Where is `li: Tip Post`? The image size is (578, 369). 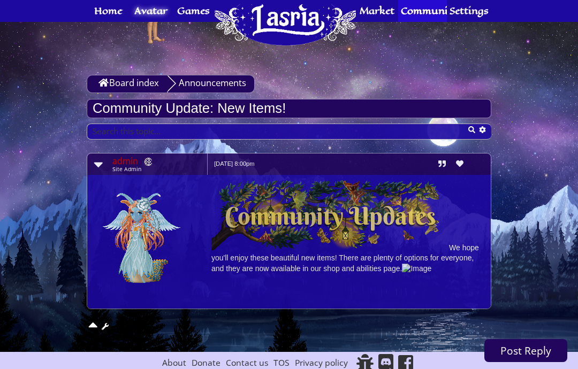
li: Tip Post is located at coordinates (459, 164).